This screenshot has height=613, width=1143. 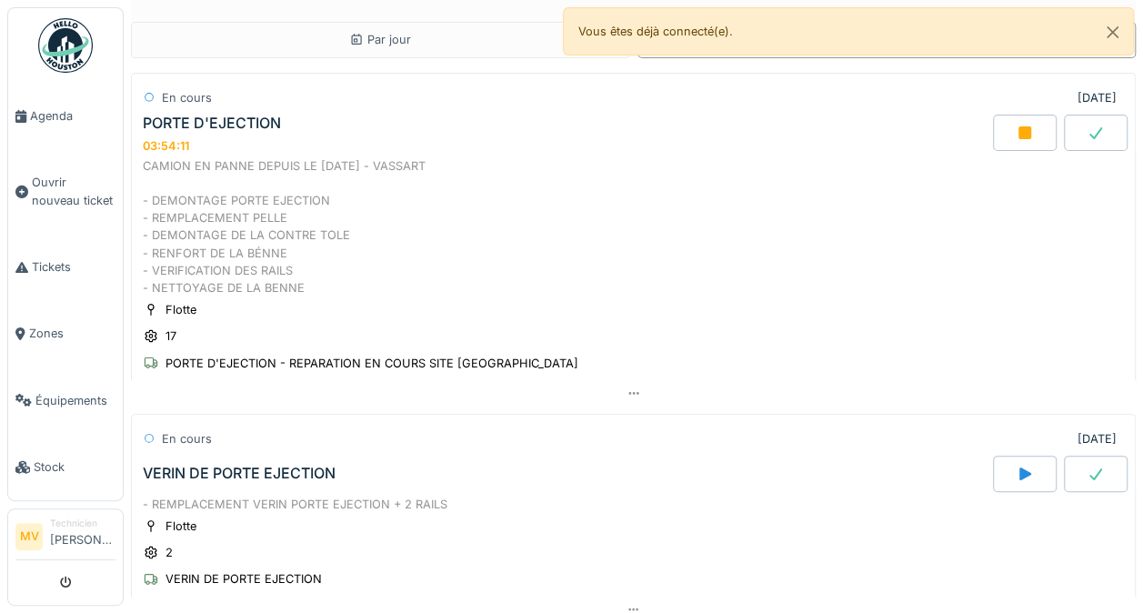 What do you see at coordinates (73, 115) in the screenshot?
I see `span: Agenda` at bounding box center [73, 115].